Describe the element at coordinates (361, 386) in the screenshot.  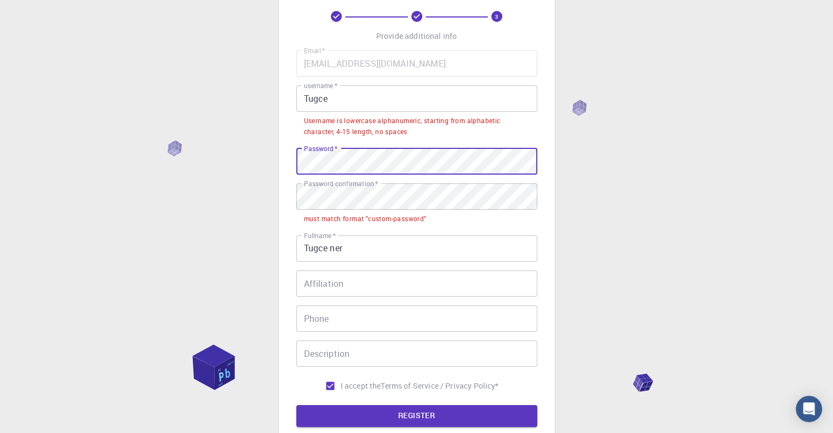
I see `span: I accept the` at that location.